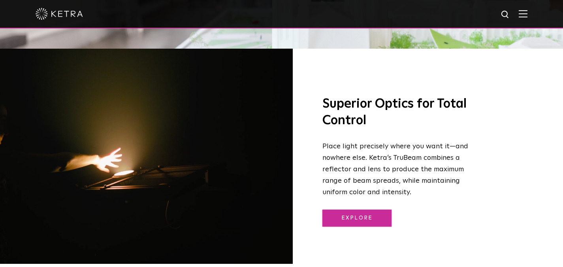 This screenshot has width=563, height=267. Describe the element at coordinates (523, 13) in the screenshot. I see `img: Hamburger%20Nav.svg` at that location.